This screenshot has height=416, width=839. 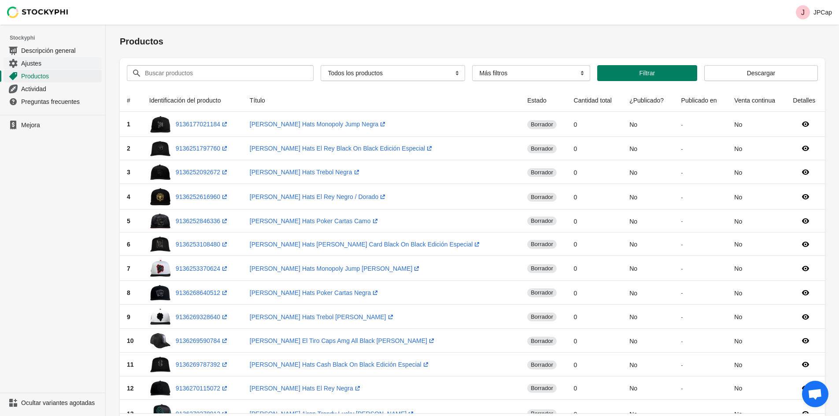 What do you see at coordinates (198, 388) in the screenshot?
I see `font: 9136270115072` at bounding box center [198, 388].